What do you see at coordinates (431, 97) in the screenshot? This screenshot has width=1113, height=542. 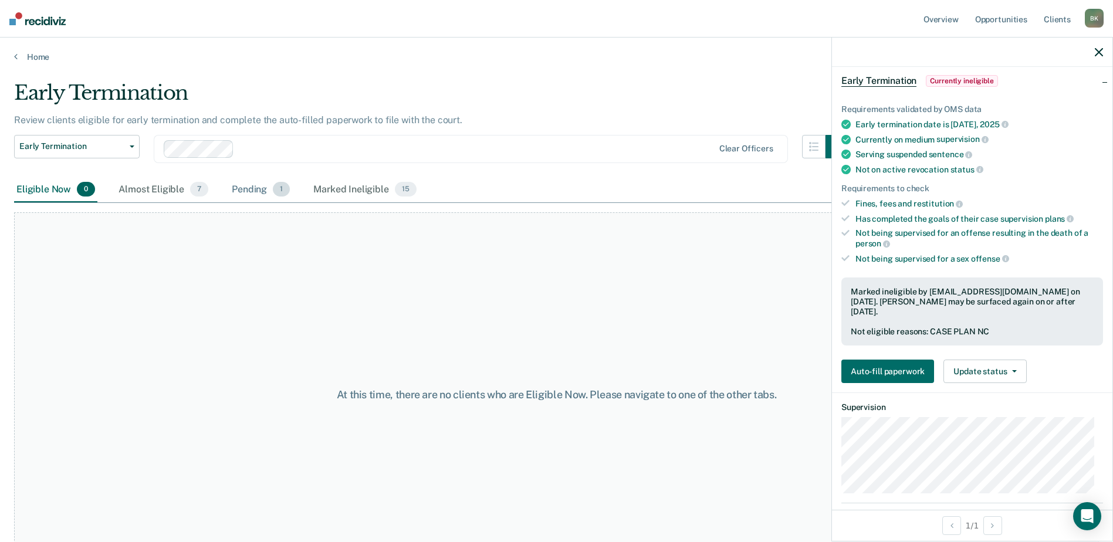 I see `div: Early Termination` at bounding box center [431, 97].